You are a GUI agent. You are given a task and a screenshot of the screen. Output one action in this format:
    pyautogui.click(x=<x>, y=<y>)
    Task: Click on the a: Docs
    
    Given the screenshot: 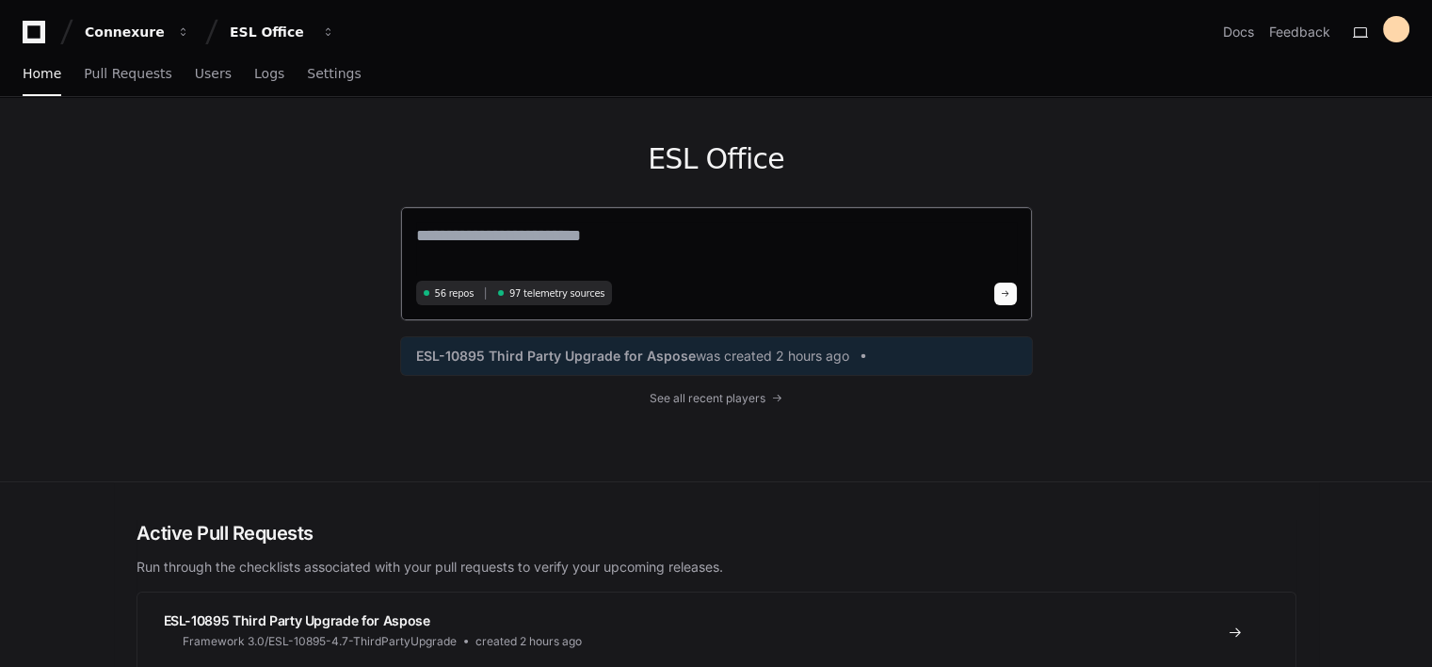 What is the action you would take?
    pyautogui.click(x=1238, y=32)
    